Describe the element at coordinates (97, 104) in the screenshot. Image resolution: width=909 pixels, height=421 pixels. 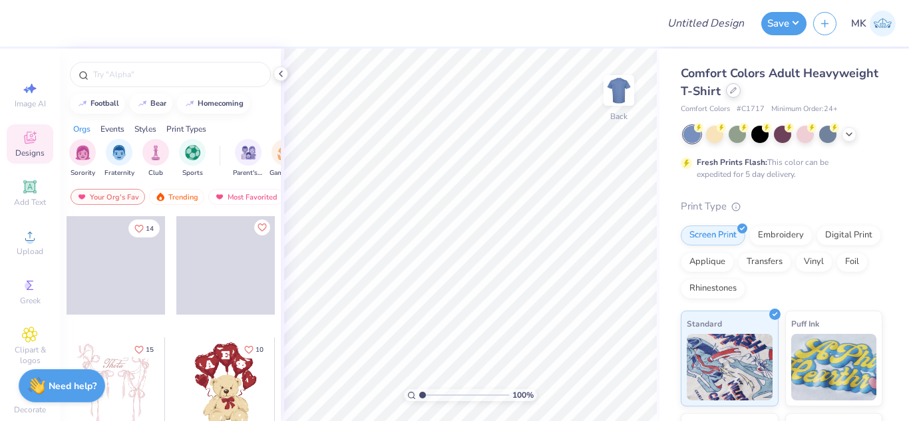
I see `button: football` at that location.